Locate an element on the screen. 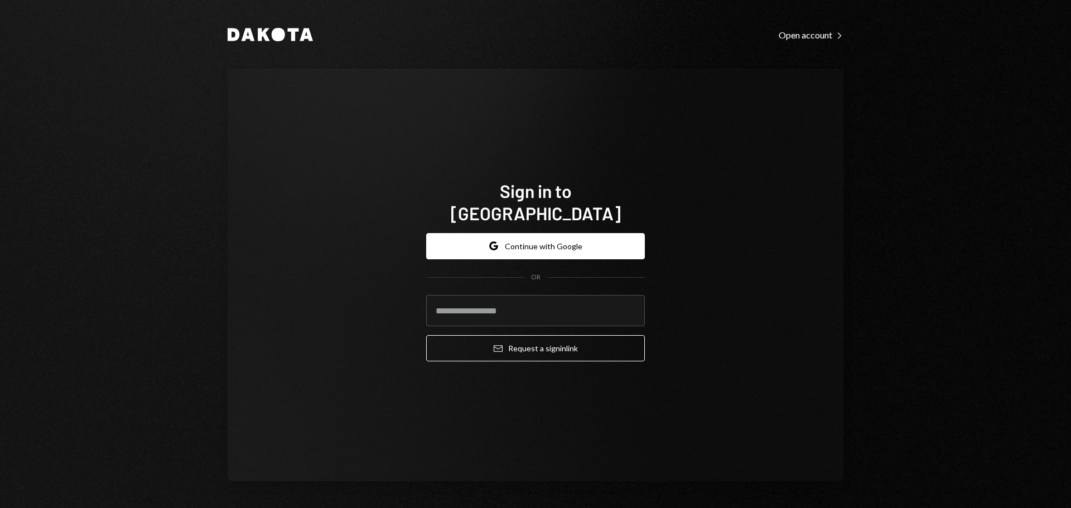 The width and height of the screenshot is (1071, 508). button: Continue with Google is located at coordinates (535, 246).